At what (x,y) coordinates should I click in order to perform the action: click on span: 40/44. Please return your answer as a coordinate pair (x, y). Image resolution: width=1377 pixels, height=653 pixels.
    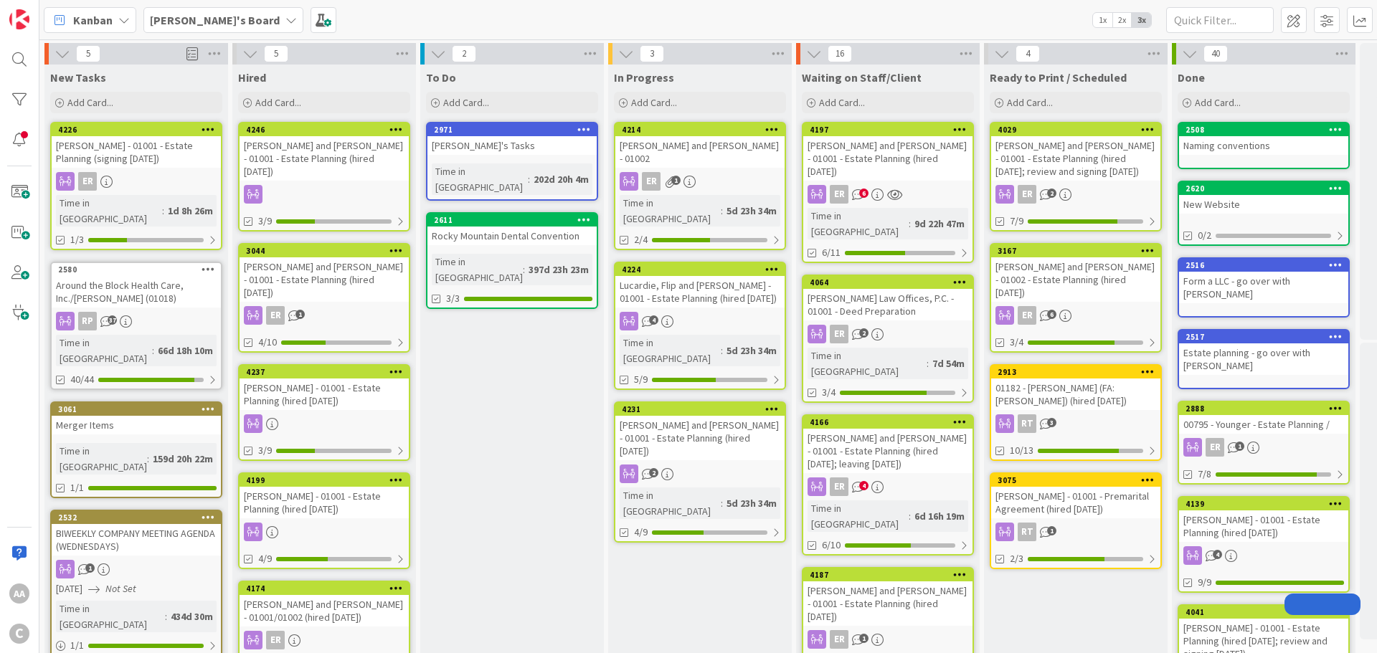
    Looking at the image, I should click on (82, 379).